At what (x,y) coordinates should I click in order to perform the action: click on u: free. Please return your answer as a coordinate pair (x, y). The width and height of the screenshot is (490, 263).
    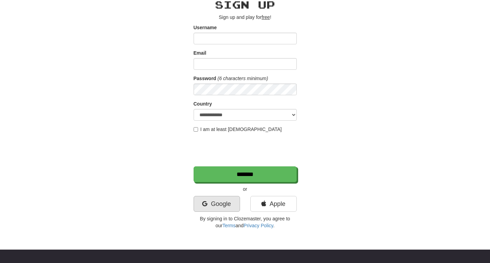
    Looking at the image, I should click on (266, 17).